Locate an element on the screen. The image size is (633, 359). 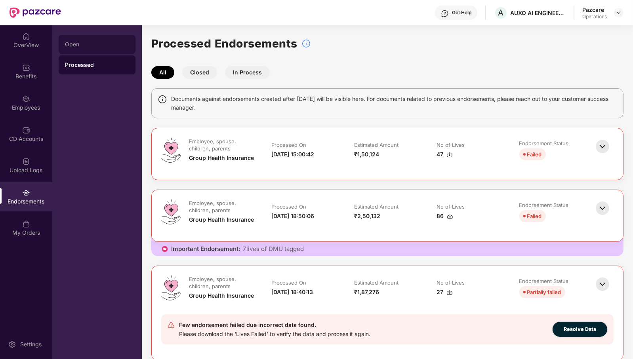
img: svg+xml;base64,PHN2ZyBpZD0iRW1wbG95ZWVzIiB4bWxucz0iaHR0cDovL3d3dy53My5vcmcvMjAwMC9zdmciIHdpZHRoPS... is located at coordinates (26, 99).